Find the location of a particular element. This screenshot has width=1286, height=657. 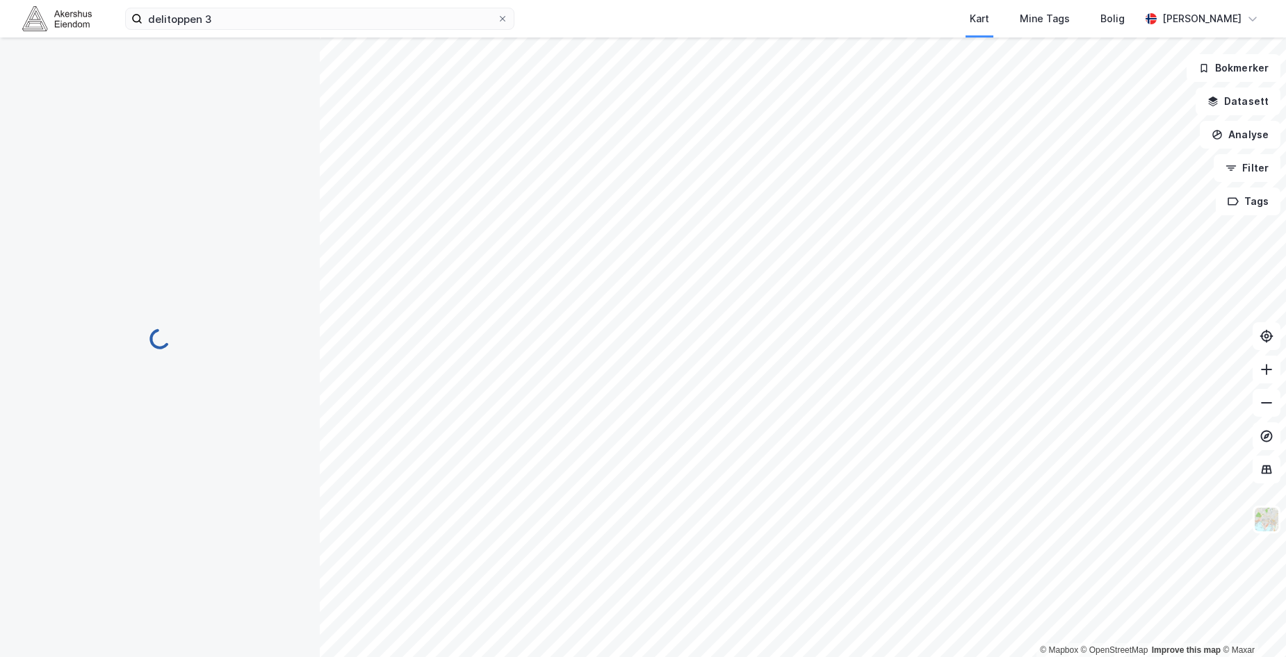

img: akershus-eiendom-logo.9091f326c980b4bce74ccdd9f866810c.svg is located at coordinates (57, 18).